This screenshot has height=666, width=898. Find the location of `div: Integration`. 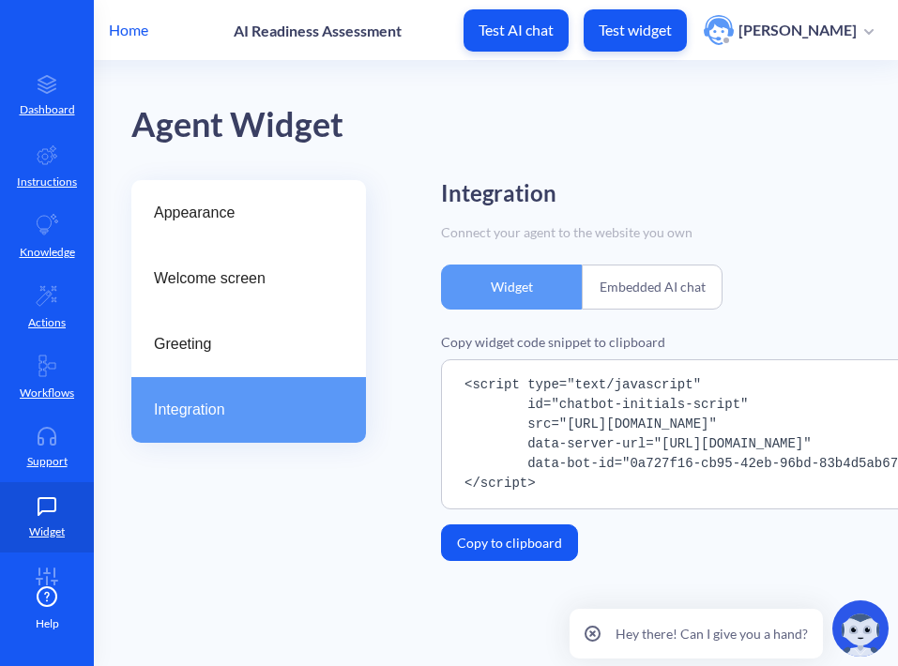

div: Integration is located at coordinates (249, 410).